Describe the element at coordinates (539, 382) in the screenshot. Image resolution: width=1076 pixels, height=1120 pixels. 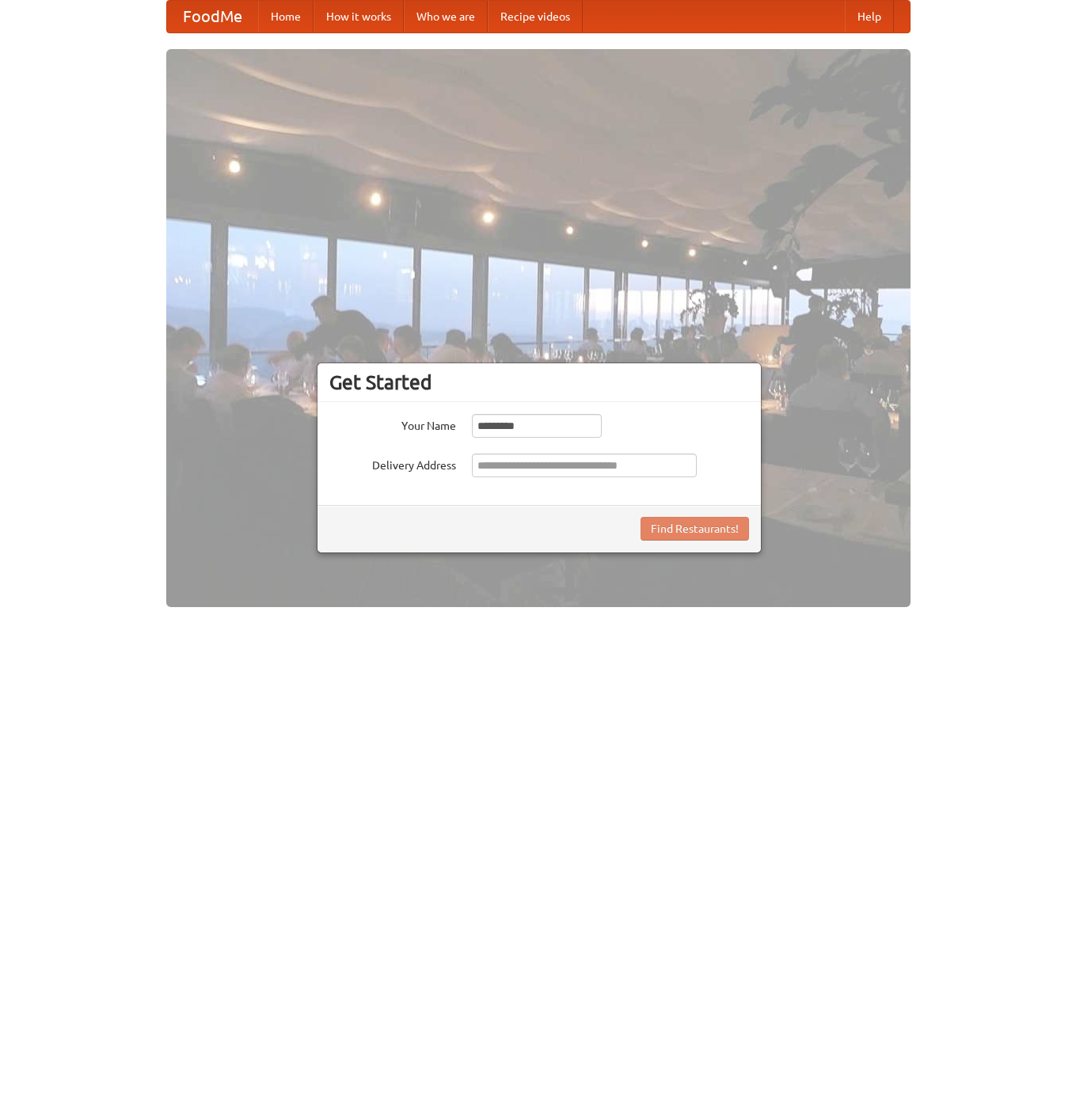
I see `h3: Get Started` at that location.